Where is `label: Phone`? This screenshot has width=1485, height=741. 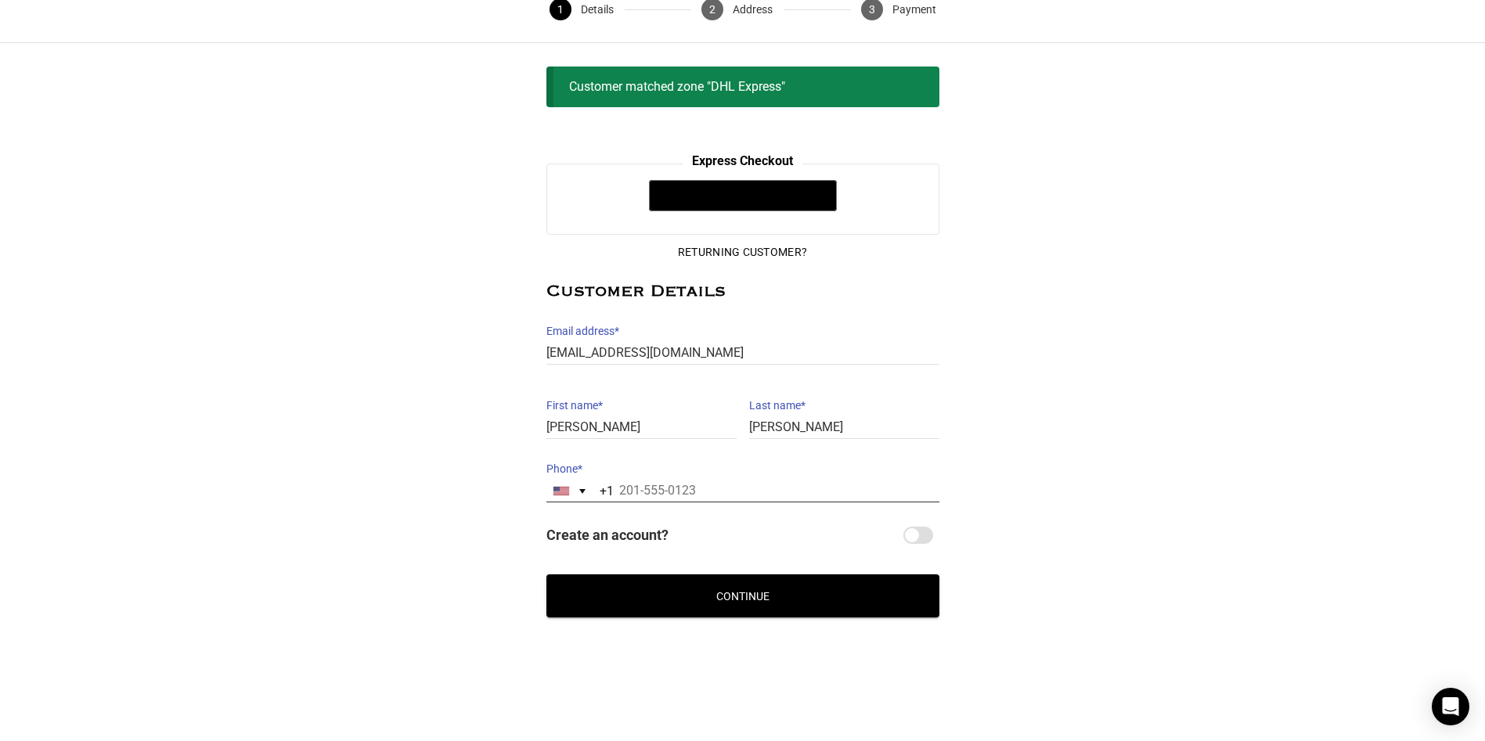
label: Phone is located at coordinates (743, 469).